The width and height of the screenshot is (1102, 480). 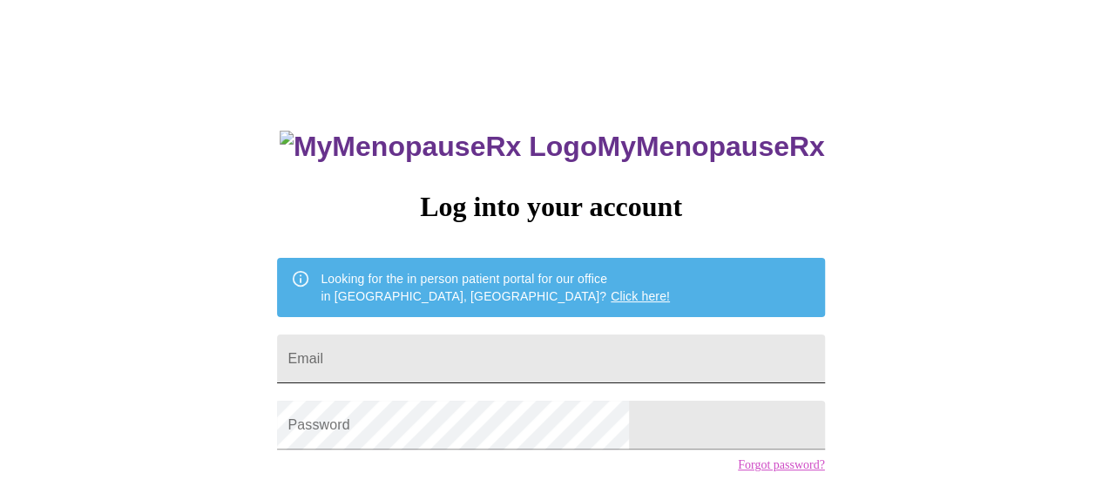 I want to click on img: MyMenopauseRx Logo, so click(x=438, y=146).